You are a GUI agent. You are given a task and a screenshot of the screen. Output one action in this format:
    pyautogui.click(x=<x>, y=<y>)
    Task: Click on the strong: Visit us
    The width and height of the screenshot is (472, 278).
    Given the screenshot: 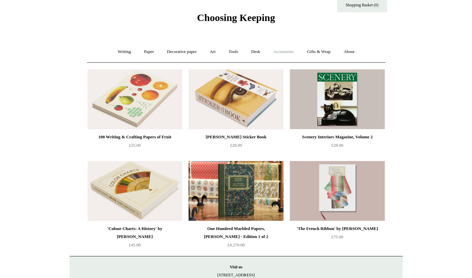 What is the action you would take?
    pyautogui.click(x=236, y=267)
    